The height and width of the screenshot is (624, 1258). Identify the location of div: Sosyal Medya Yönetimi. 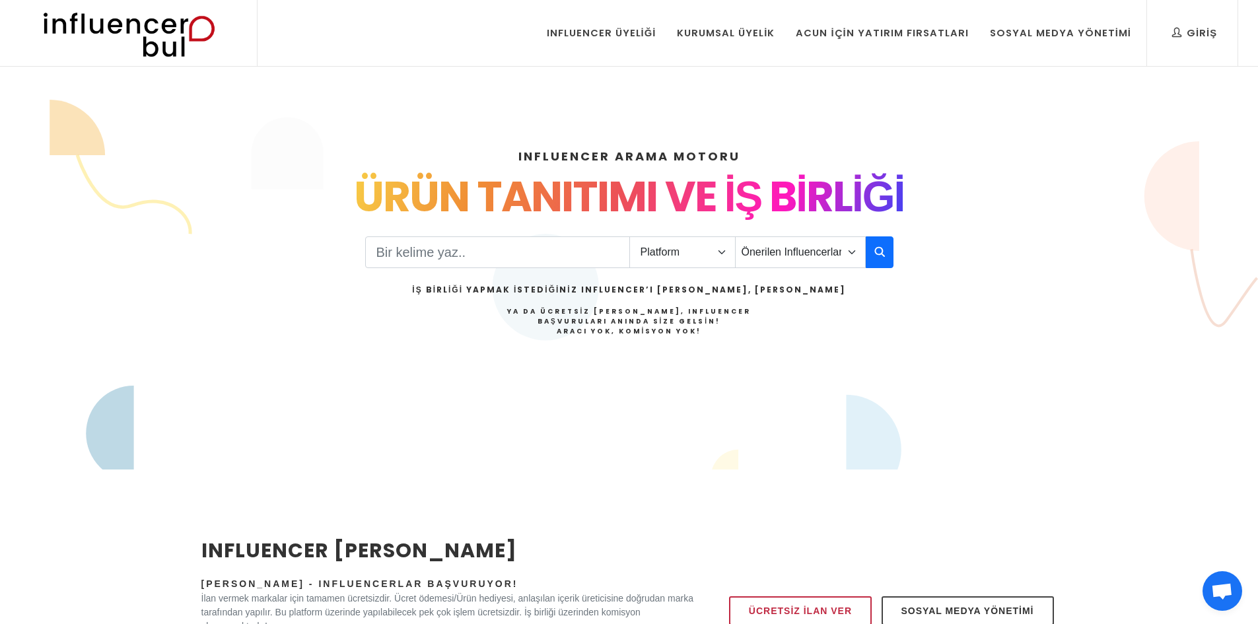
(1060, 33).